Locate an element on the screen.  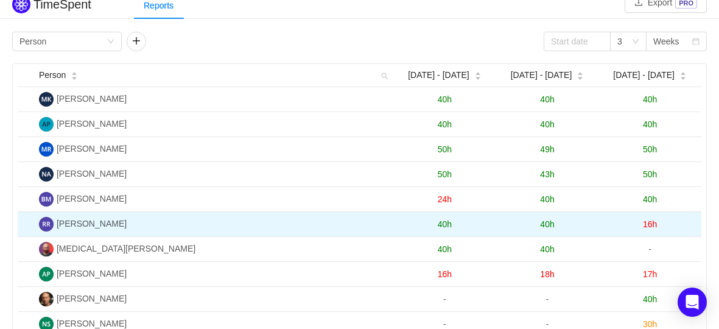
span: 24h is located at coordinates (444, 199).